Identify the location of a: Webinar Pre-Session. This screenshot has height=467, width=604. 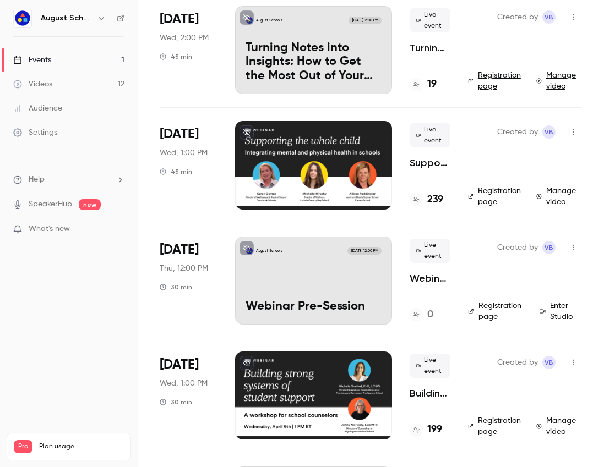
(430, 278).